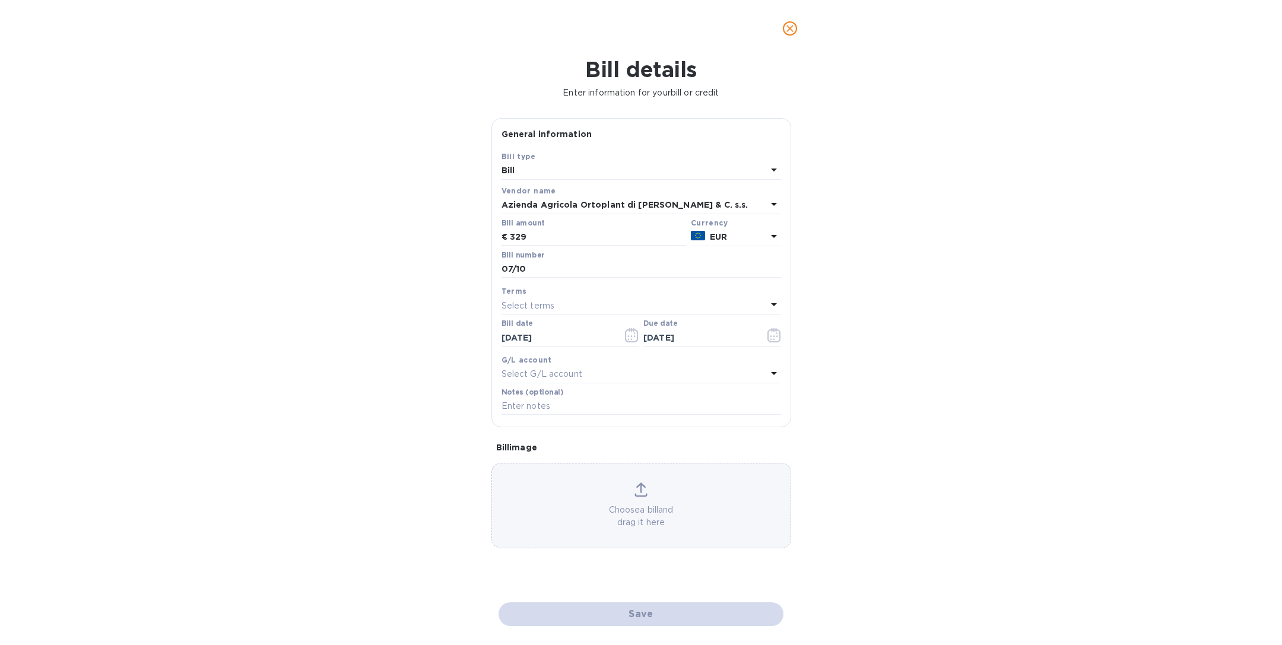 The image size is (1282, 645). What do you see at coordinates (526, 360) in the screenshot?
I see `b: G/L account` at bounding box center [526, 360].